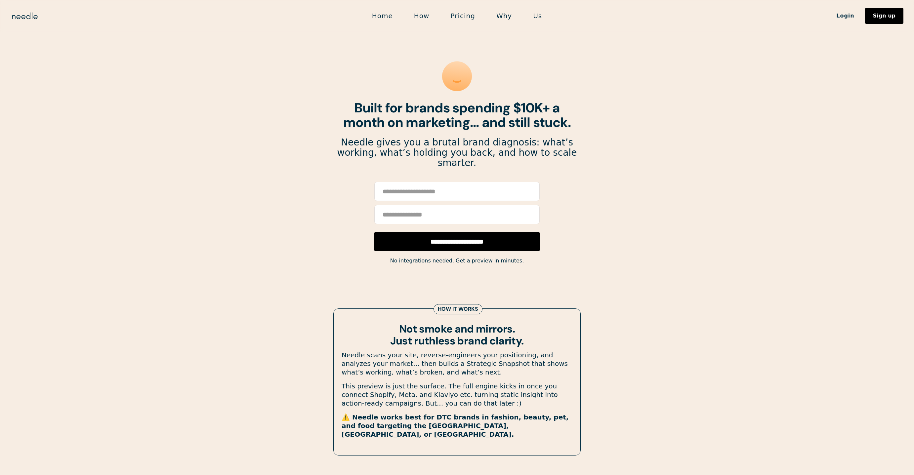 Image resolution: width=914 pixels, height=475 pixels. What do you see at coordinates (504, 16) in the screenshot?
I see `a: Why` at bounding box center [504, 16].